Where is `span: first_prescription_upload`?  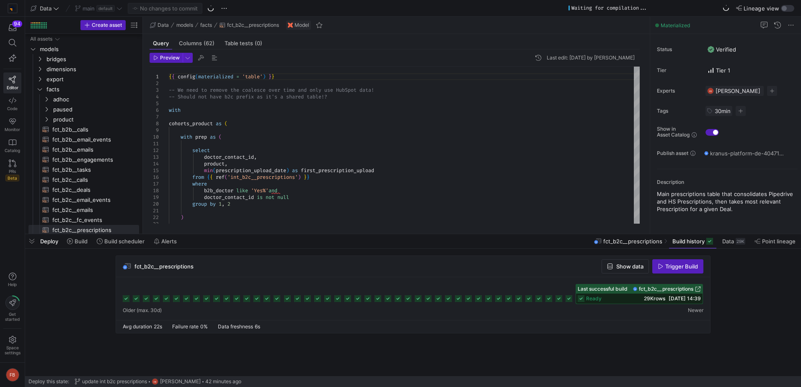 span: first_prescription_upload is located at coordinates (337, 170).